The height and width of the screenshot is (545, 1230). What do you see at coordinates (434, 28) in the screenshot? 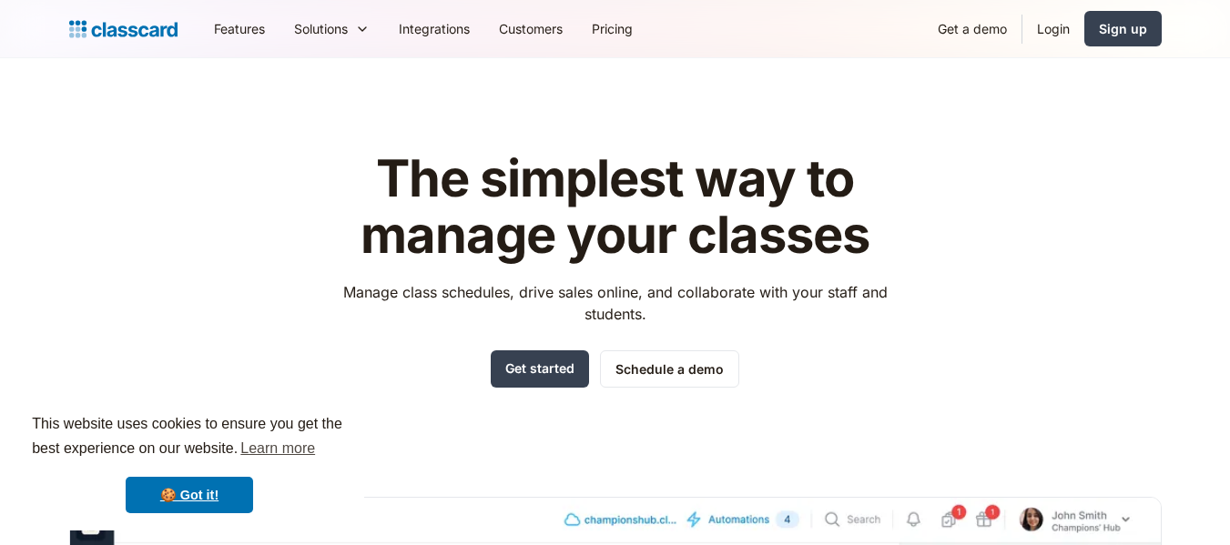
I see `a: Integrations` at bounding box center [434, 28].